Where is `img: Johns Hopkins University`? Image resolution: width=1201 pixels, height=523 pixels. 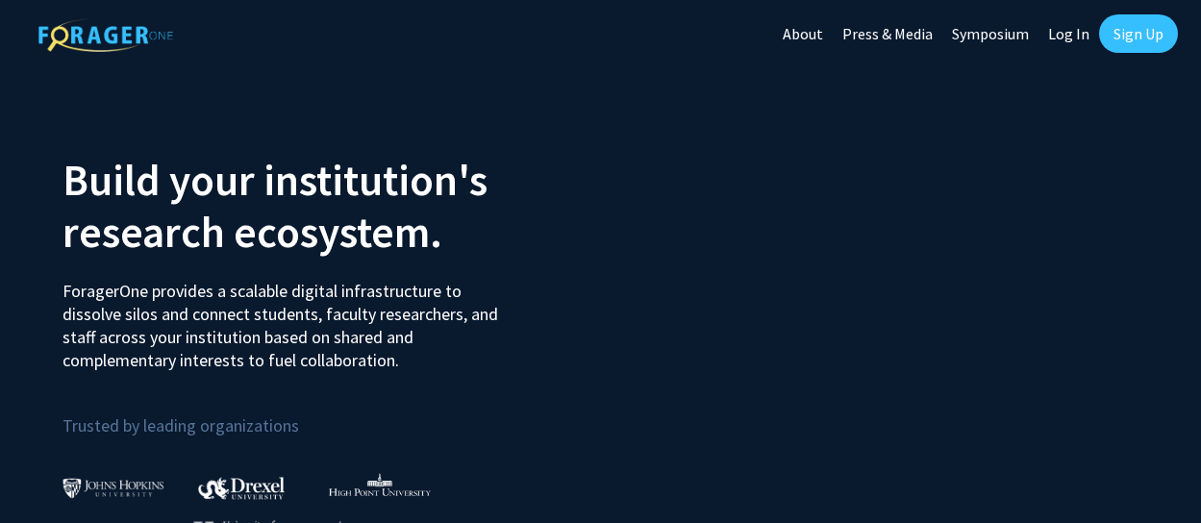
img: Johns Hopkins University is located at coordinates (113, 487).